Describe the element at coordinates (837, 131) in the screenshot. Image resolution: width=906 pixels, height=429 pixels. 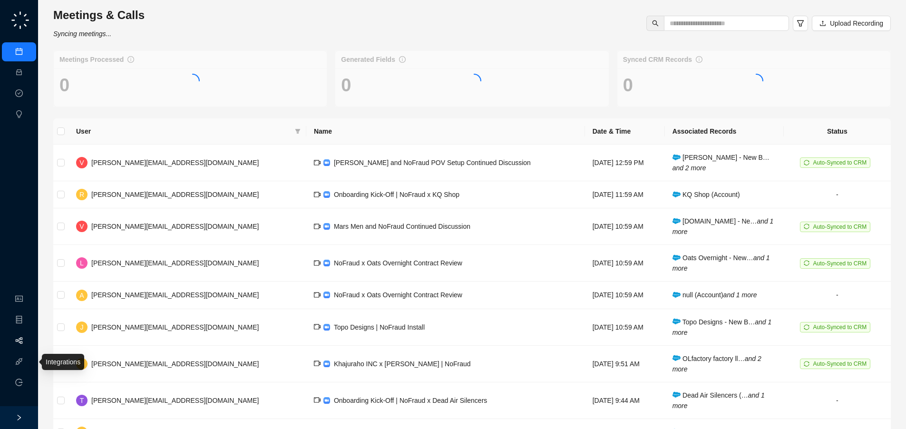
I see `th: Status` at that location.